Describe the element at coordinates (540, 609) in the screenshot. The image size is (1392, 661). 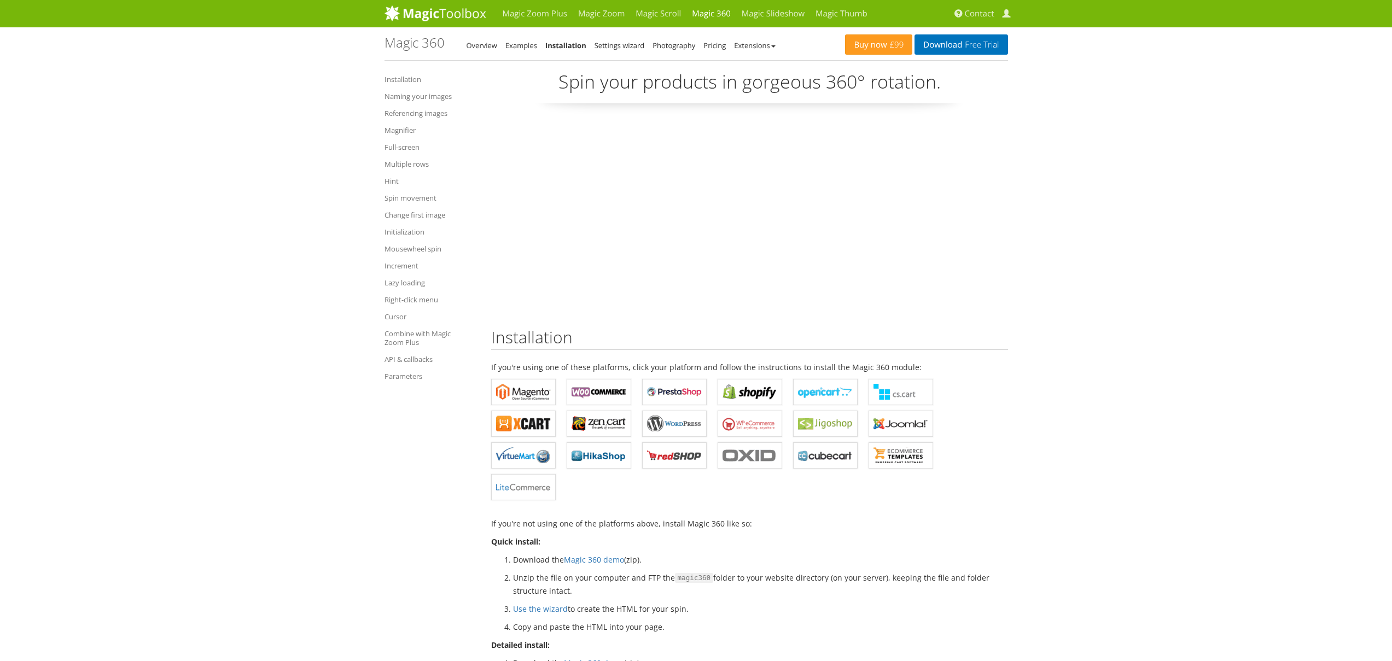
I see `a: Use the wizard` at that location.